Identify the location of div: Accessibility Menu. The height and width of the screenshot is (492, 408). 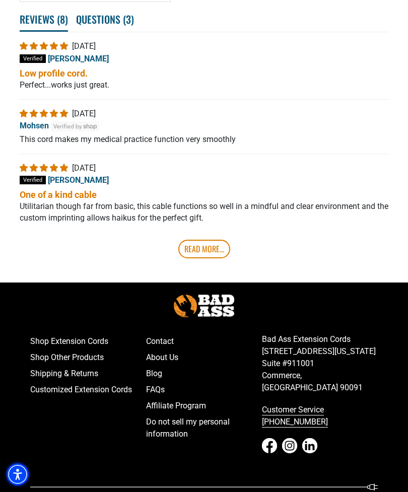
(18, 475).